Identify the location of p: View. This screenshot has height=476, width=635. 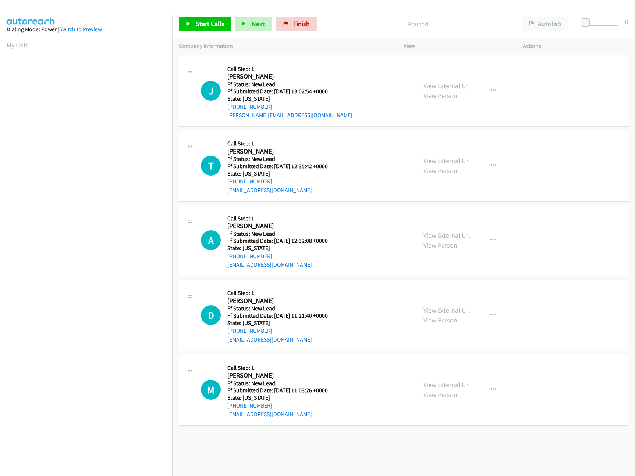
(456, 46).